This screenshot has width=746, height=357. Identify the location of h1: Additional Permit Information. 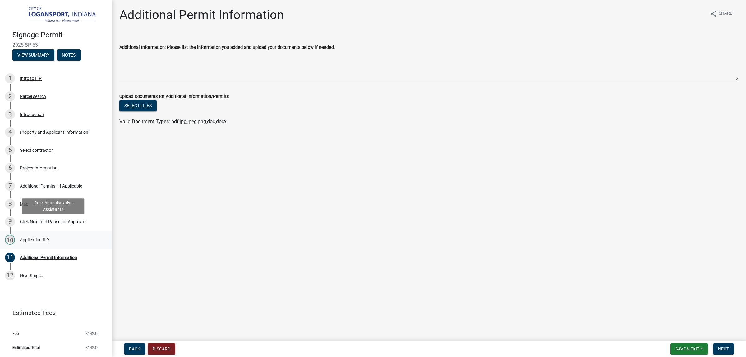
(201, 15).